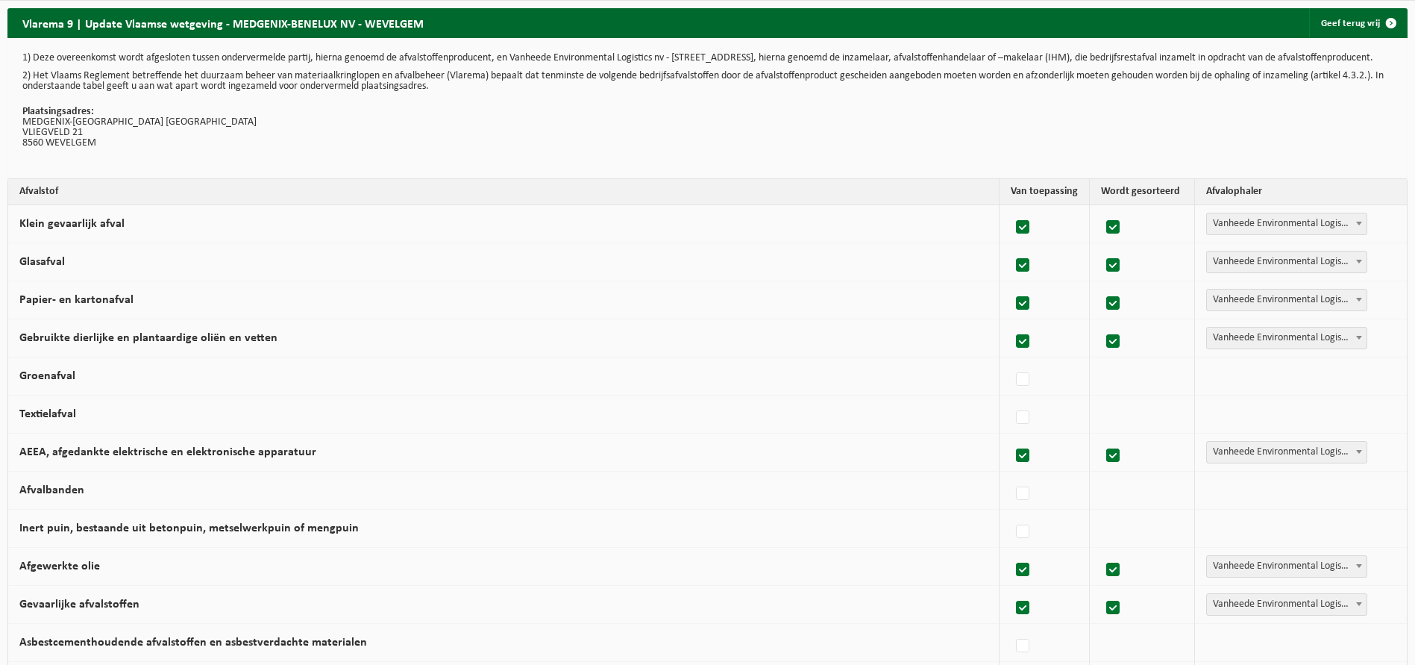 The image size is (1415, 665). Describe the element at coordinates (504, 192) in the screenshot. I see `th: Afvalstof` at that location.